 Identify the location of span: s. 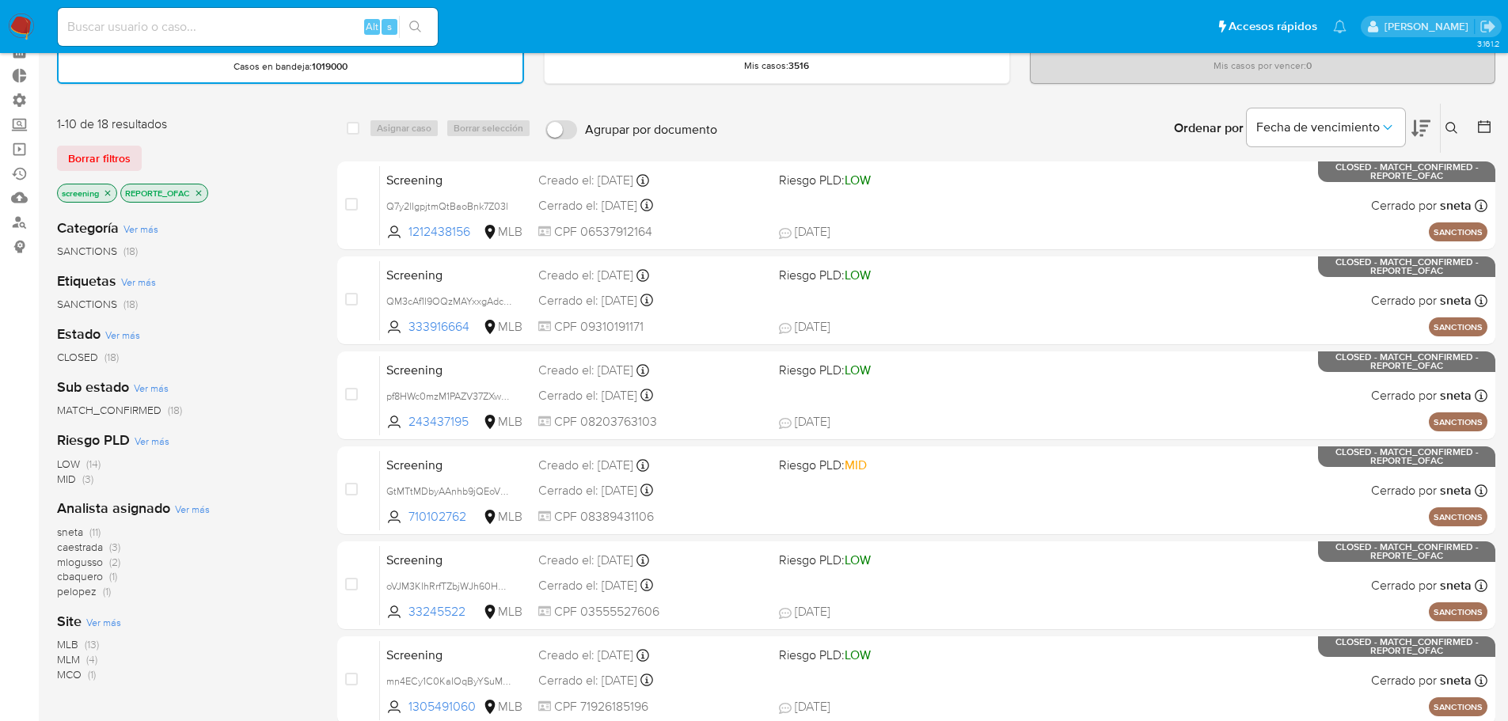
(389, 26).